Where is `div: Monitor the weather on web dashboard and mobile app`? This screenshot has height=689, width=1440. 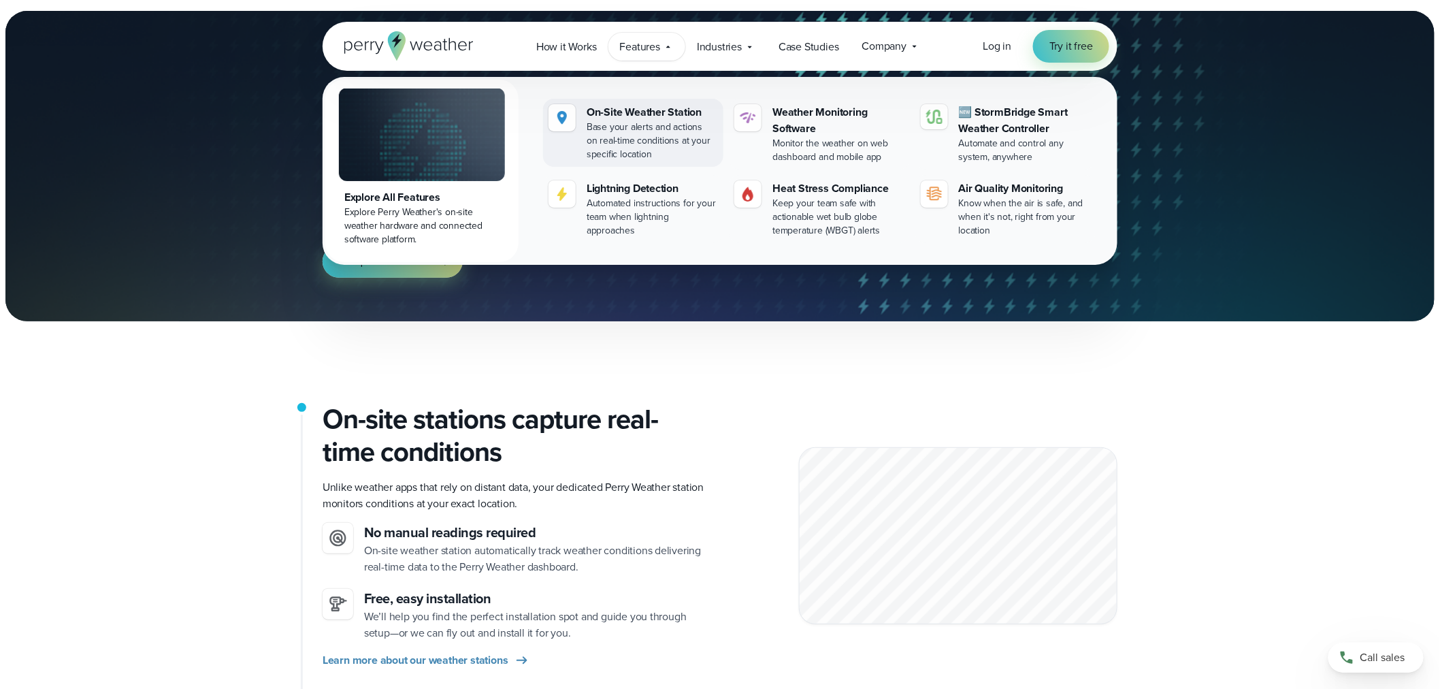 div: Monitor the weather on web dashboard and mobile app is located at coordinates (838, 150).